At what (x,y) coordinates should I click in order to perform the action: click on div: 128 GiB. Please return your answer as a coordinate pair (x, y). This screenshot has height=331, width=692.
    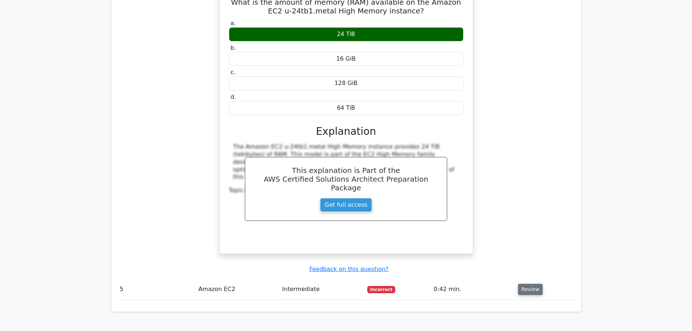
    Looking at the image, I should click on (346, 83).